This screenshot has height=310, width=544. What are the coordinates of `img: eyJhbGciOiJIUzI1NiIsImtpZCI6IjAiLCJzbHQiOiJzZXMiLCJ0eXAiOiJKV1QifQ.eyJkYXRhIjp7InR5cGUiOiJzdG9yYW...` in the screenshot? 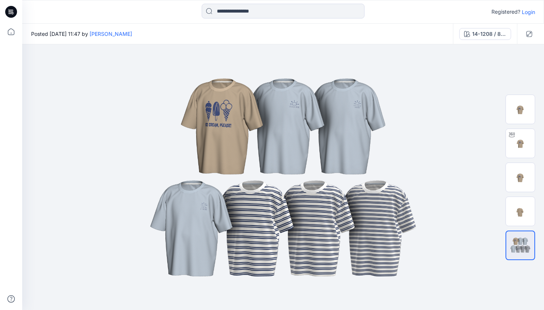 It's located at (283, 178).